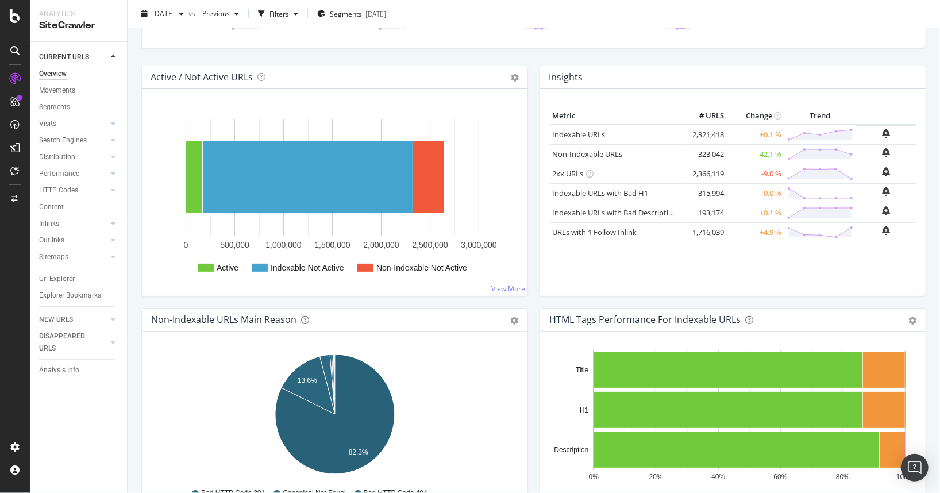  Describe the element at coordinates (57, 157) in the screenshot. I see `div: Distribution` at that location.